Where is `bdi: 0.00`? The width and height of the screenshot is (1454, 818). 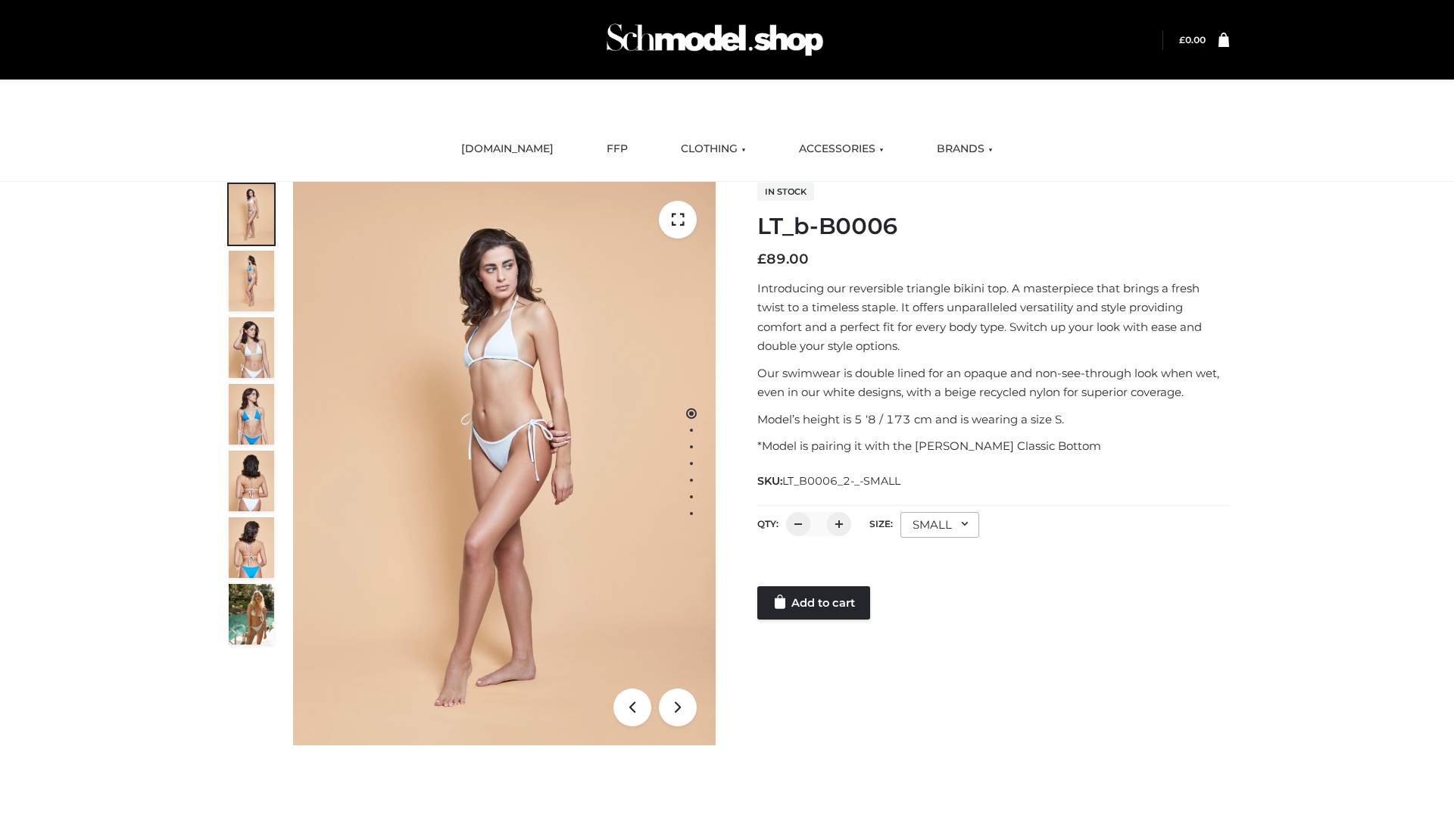 bdi: 0.00 is located at coordinates (1192, 39).